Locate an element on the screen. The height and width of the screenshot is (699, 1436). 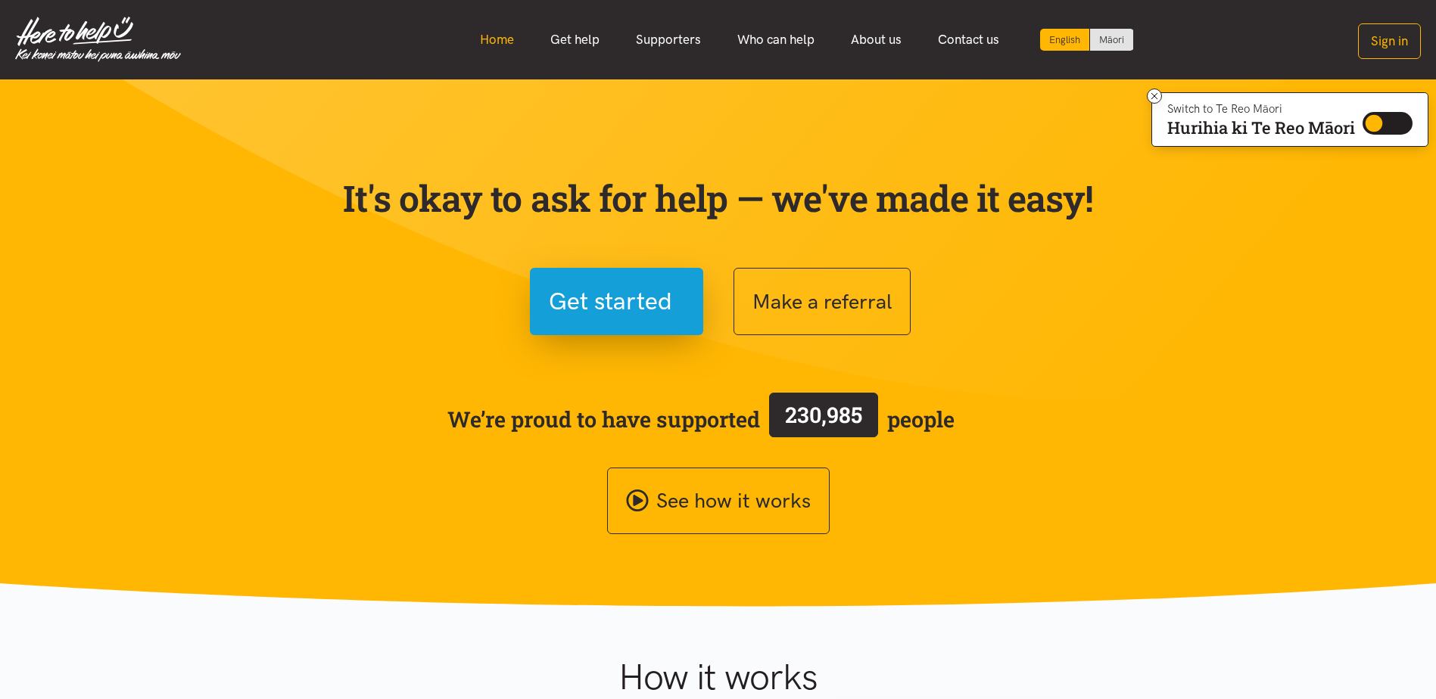
a: Supporters is located at coordinates (668, 39).